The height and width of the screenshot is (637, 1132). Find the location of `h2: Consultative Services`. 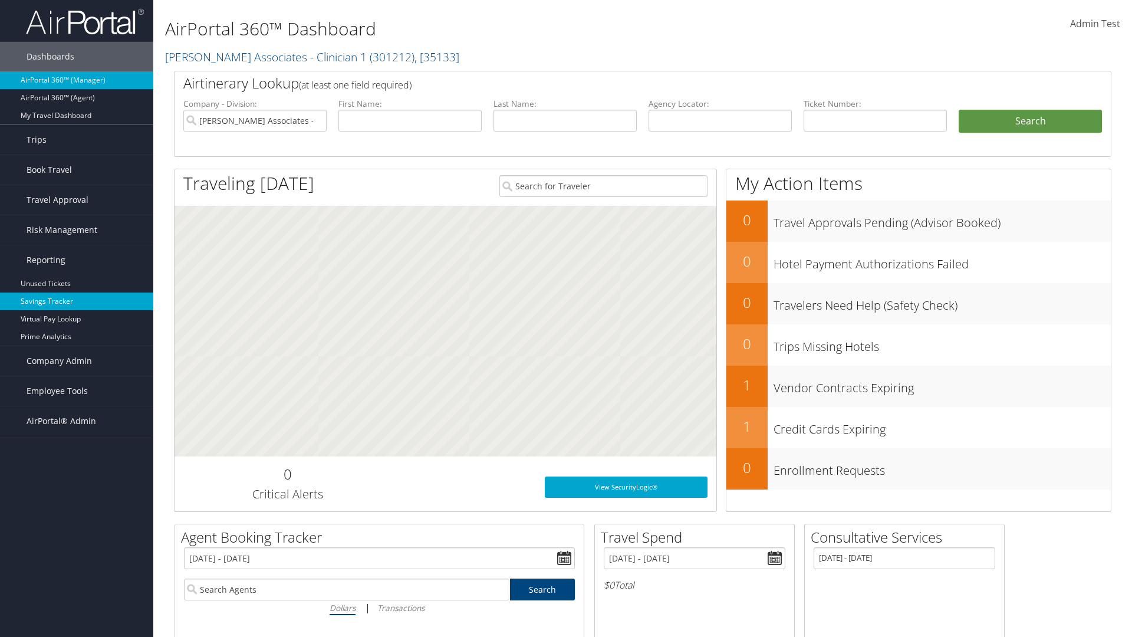

h2: Consultative Services is located at coordinates (907, 537).